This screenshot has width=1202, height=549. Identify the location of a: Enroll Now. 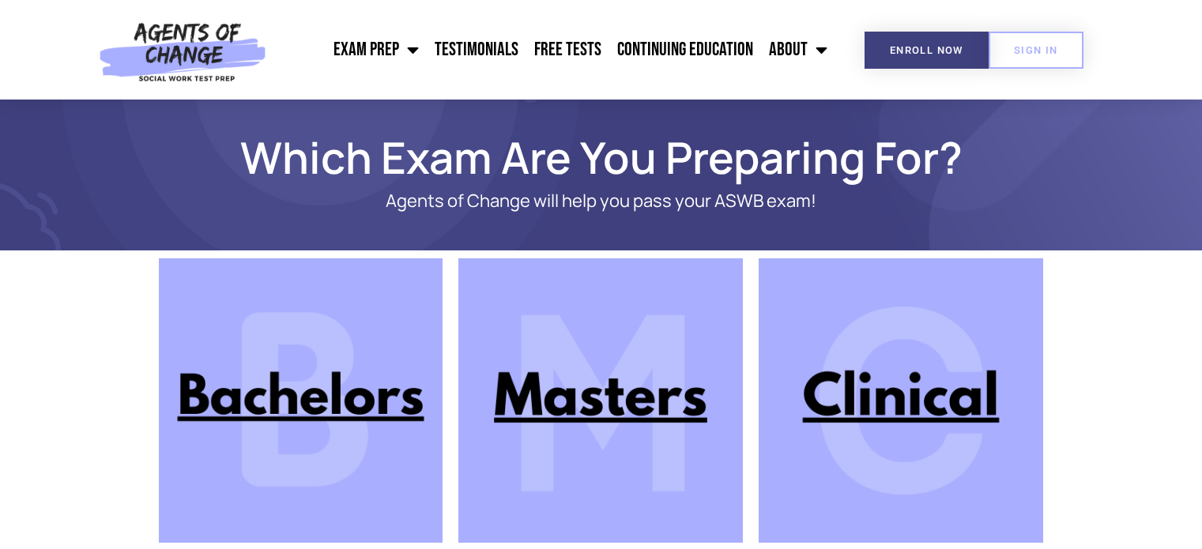
(927, 50).